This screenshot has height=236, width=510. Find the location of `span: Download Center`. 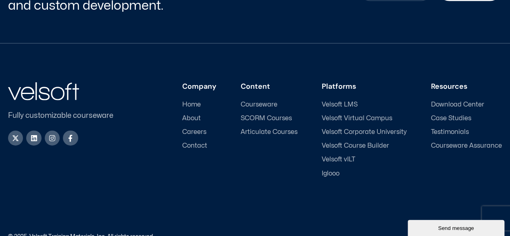

span: Download Center is located at coordinates (457, 104).